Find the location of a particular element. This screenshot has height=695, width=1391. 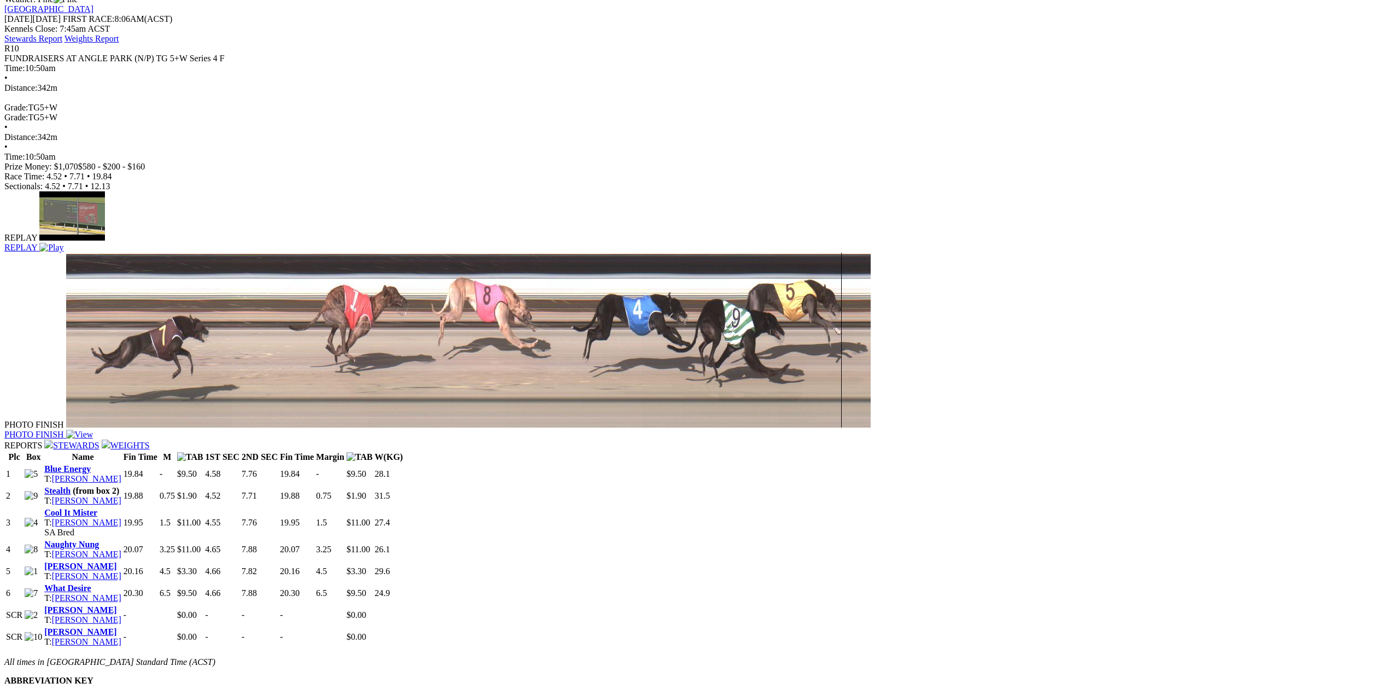

th: M is located at coordinates (167, 457).